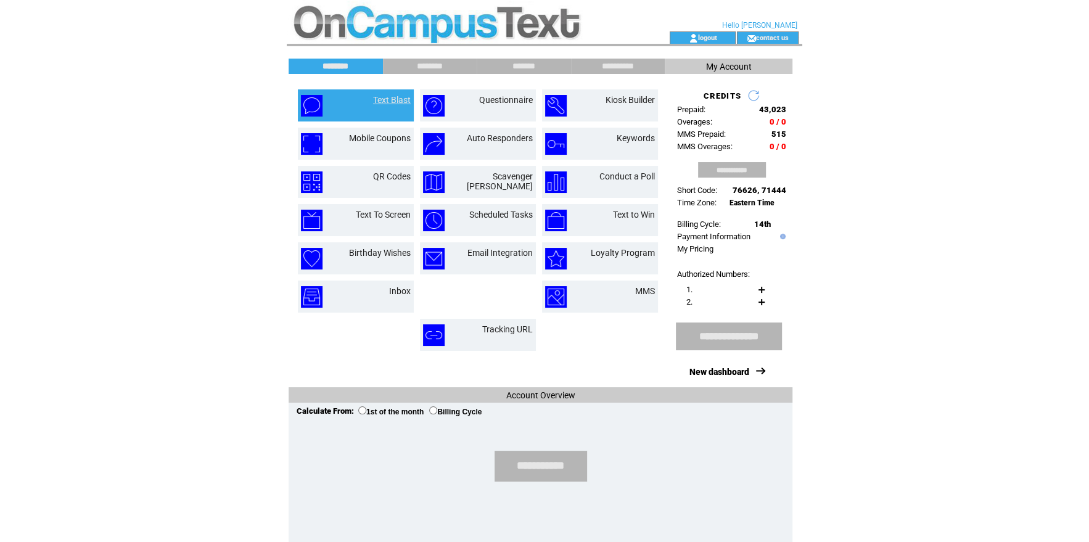 The height and width of the screenshot is (542, 1089). What do you see at coordinates (772, 37) in the screenshot?
I see `a: contact us` at bounding box center [772, 37].